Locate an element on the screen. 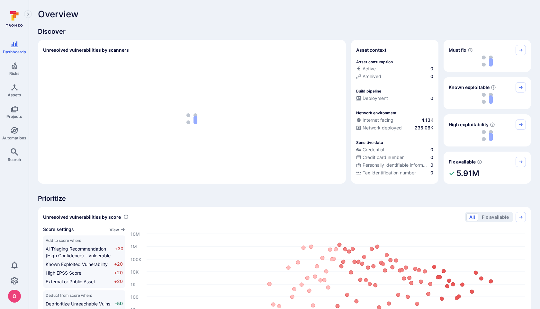  span: High exploitability is located at coordinates (469, 125).